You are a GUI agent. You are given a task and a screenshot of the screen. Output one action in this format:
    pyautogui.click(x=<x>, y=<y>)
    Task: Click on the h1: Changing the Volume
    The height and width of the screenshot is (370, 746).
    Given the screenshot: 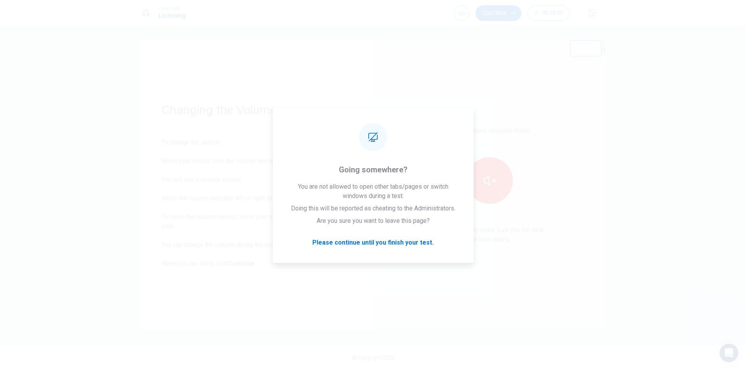 What is the action you would take?
    pyautogui.click(x=256, y=110)
    